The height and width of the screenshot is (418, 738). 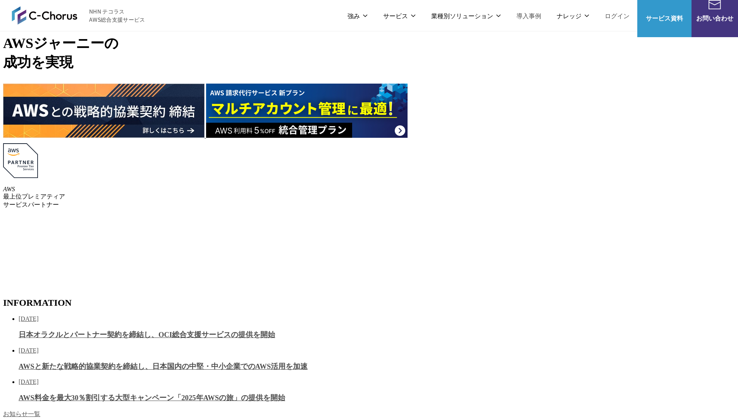 What do you see at coordinates (537, 15) in the screenshot?
I see `a: 導入事例` at bounding box center [537, 15].